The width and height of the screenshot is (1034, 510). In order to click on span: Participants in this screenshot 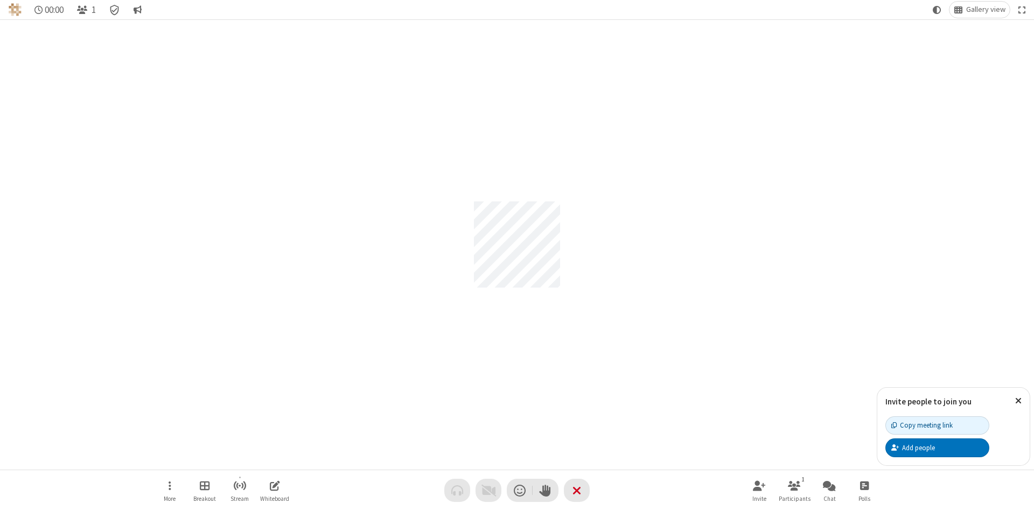, I will do `click(794, 499)`.